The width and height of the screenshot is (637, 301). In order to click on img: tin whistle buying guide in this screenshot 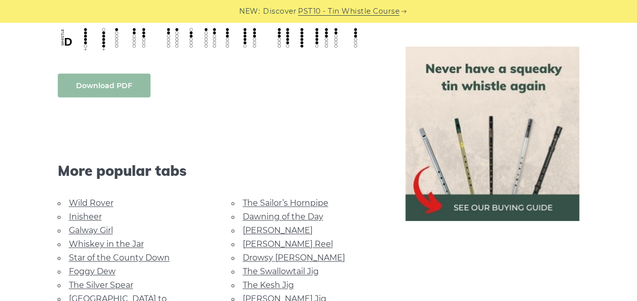, I will do `click(493, 134)`.